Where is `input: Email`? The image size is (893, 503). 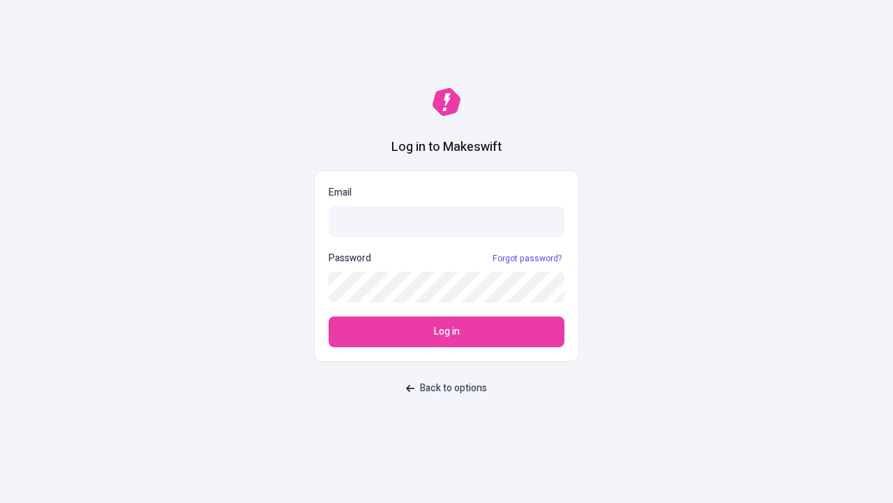 input: Email is located at coordinates (447, 221).